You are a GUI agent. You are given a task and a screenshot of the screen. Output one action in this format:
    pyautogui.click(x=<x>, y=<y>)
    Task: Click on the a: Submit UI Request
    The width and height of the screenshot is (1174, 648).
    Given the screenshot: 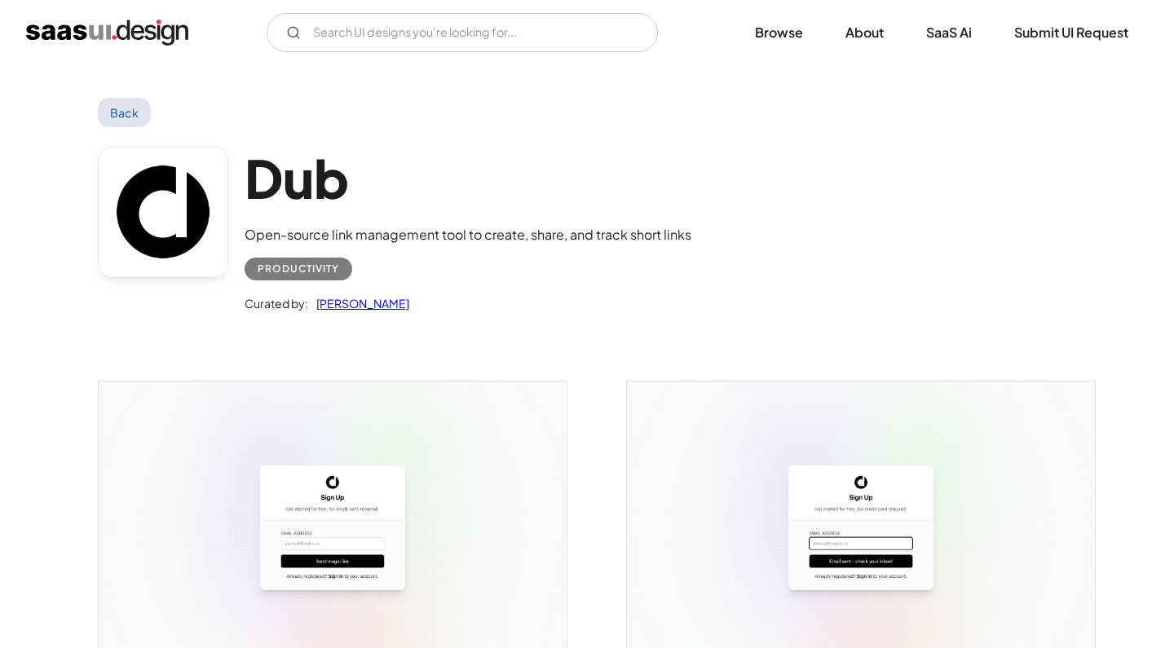 What is the action you would take?
    pyautogui.click(x=1071, y=33)
    